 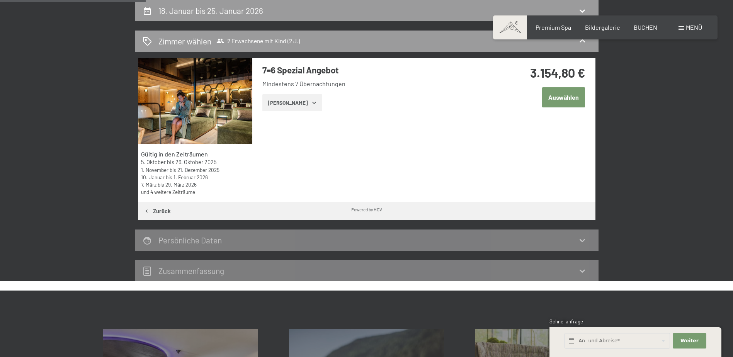 What do you see at coordinates (553, 27) in the screenshot?
I see `a: Premium Spa` at bounding box center [553, 27].